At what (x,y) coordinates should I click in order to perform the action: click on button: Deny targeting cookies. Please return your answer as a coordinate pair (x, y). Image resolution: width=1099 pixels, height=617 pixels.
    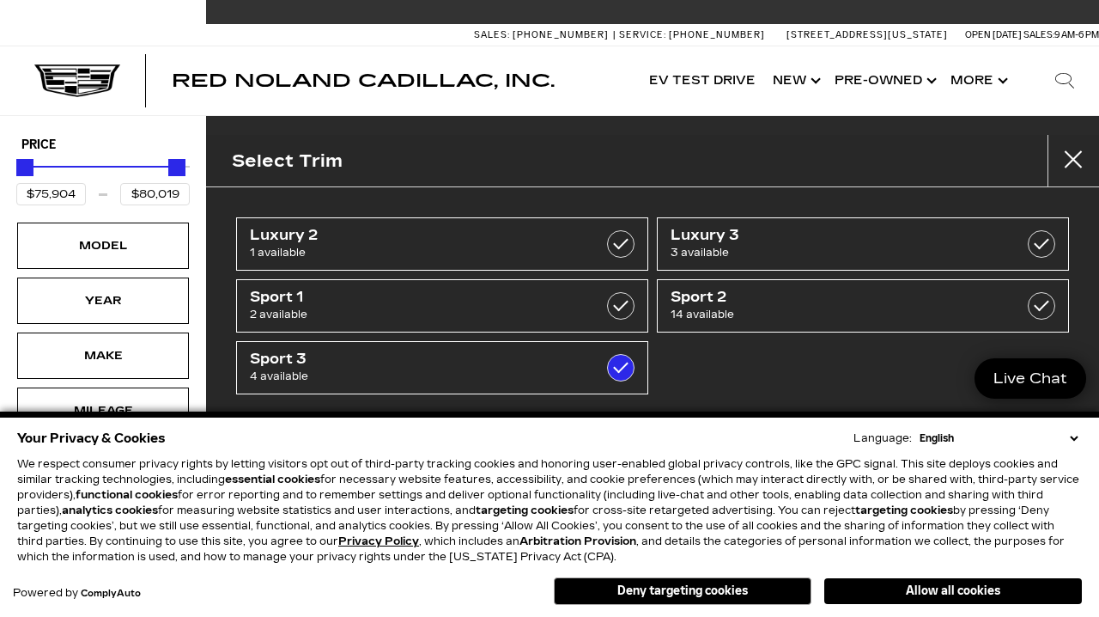
    Looking at the image, I should click on (683, 591).